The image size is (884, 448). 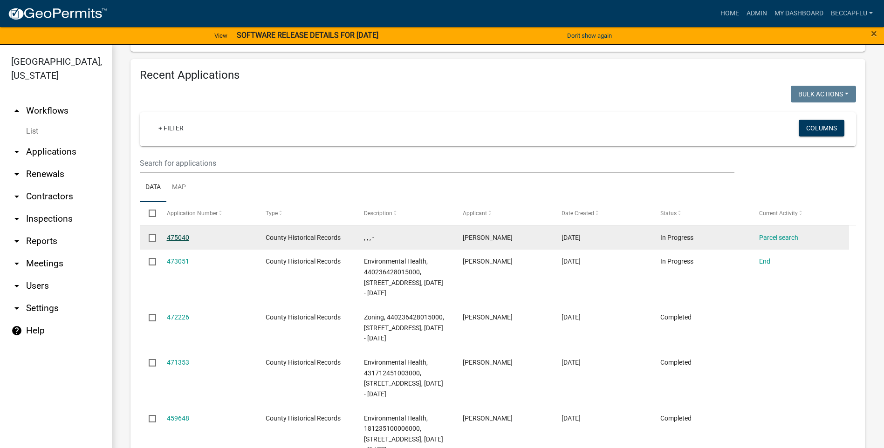 What do you see at coordinates (378, 213) in the screenshot?
I see `span: Description` at bounding box center [378, 213].